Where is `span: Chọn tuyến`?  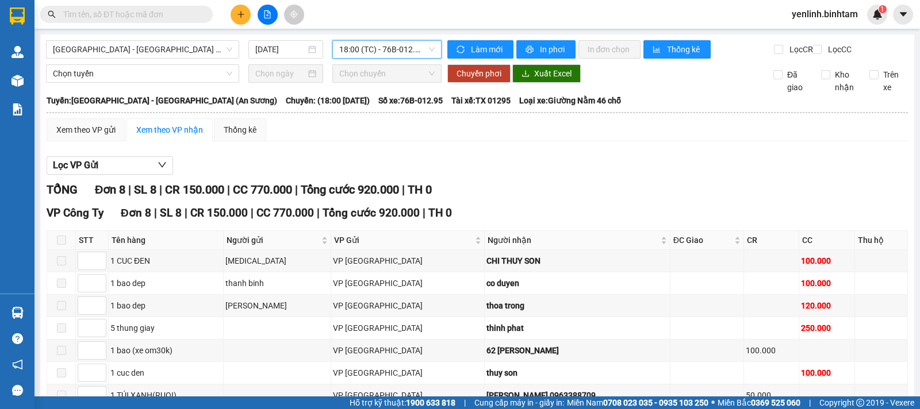 span: Chọn tuyến is located at coordinates (143, 74).